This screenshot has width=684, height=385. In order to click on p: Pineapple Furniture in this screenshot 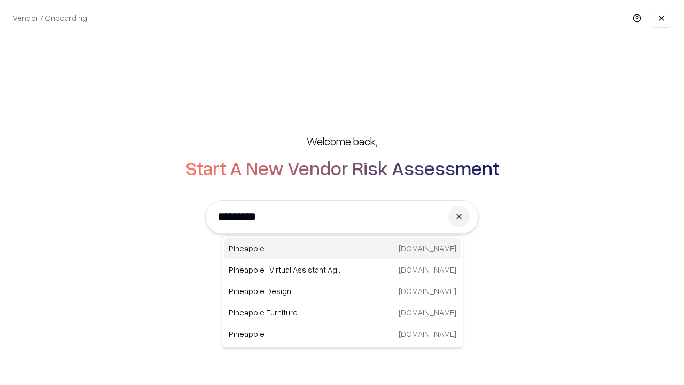, I will do `click(285, 312)`.